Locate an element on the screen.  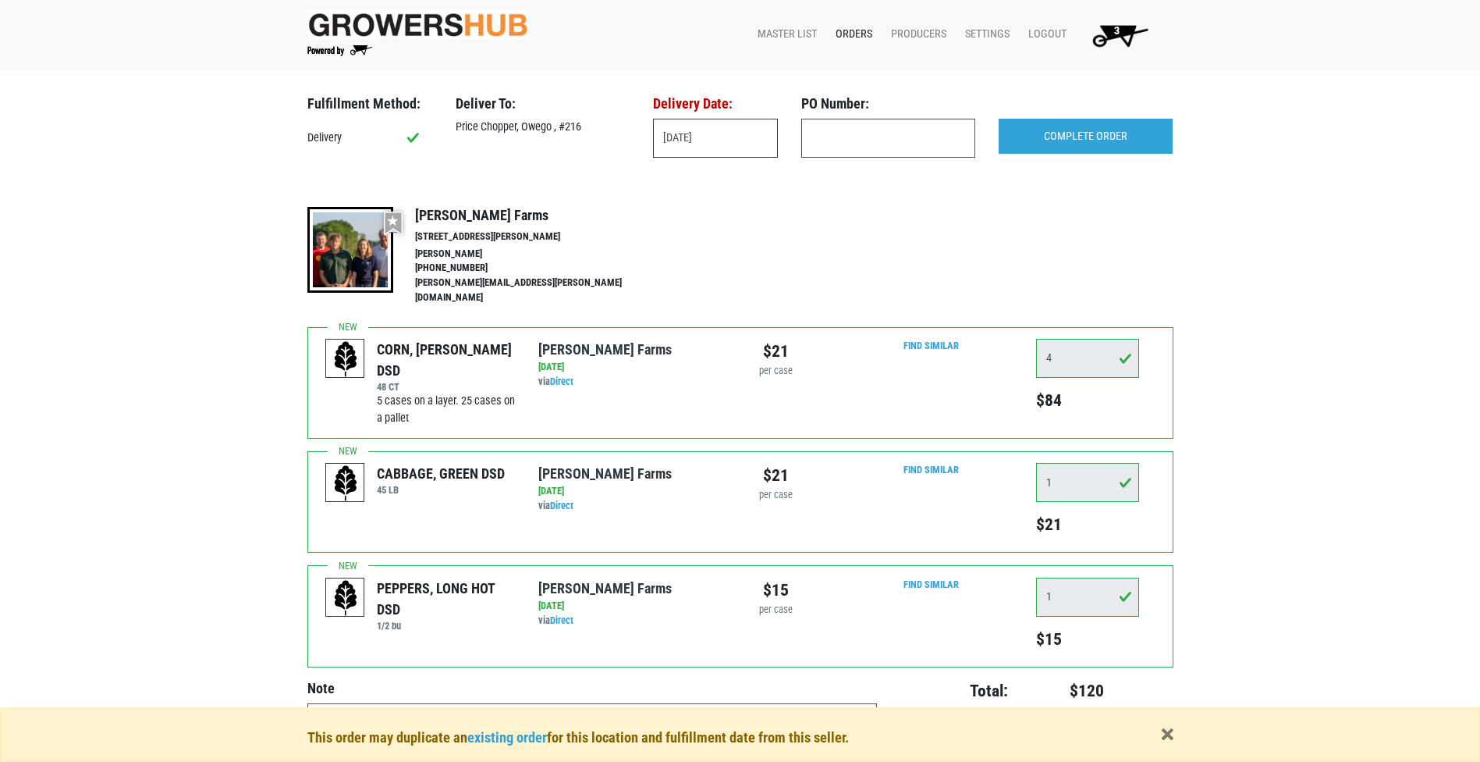
img: thumbnail-8a08f3346781c529aa742b86dead986c.jpg is located at coordinates (350, 250).